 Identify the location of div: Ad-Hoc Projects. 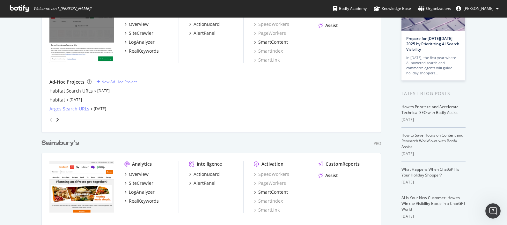
(67, 82).